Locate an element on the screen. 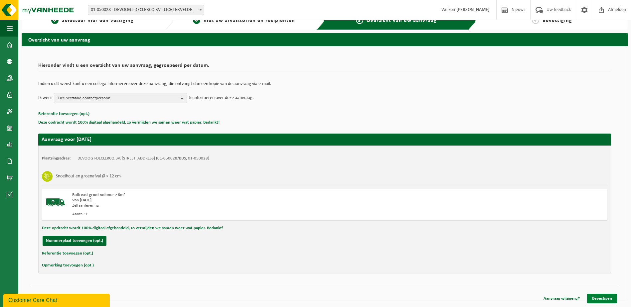  h2: Hieronder vindt u een overzicht van uw aanvraag, gegroepeerd per datum. is located at coordinates (325, 67).